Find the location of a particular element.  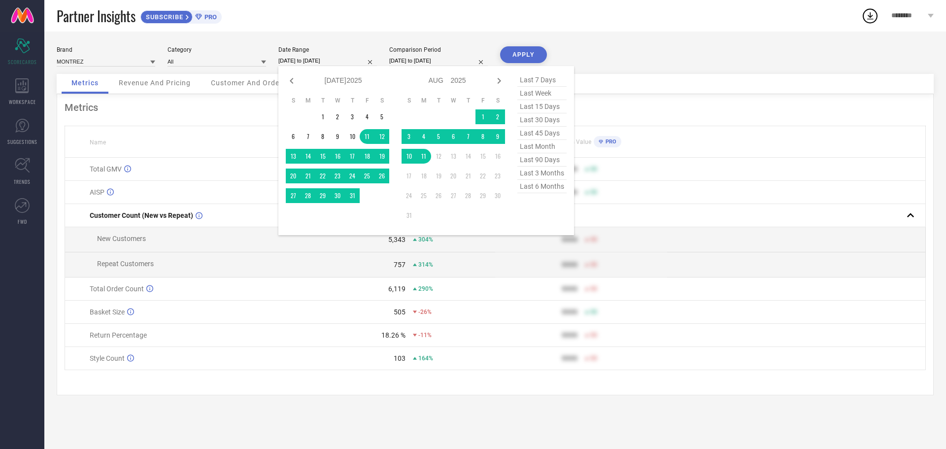

span: Style Count is located at coordinates (107, 358).